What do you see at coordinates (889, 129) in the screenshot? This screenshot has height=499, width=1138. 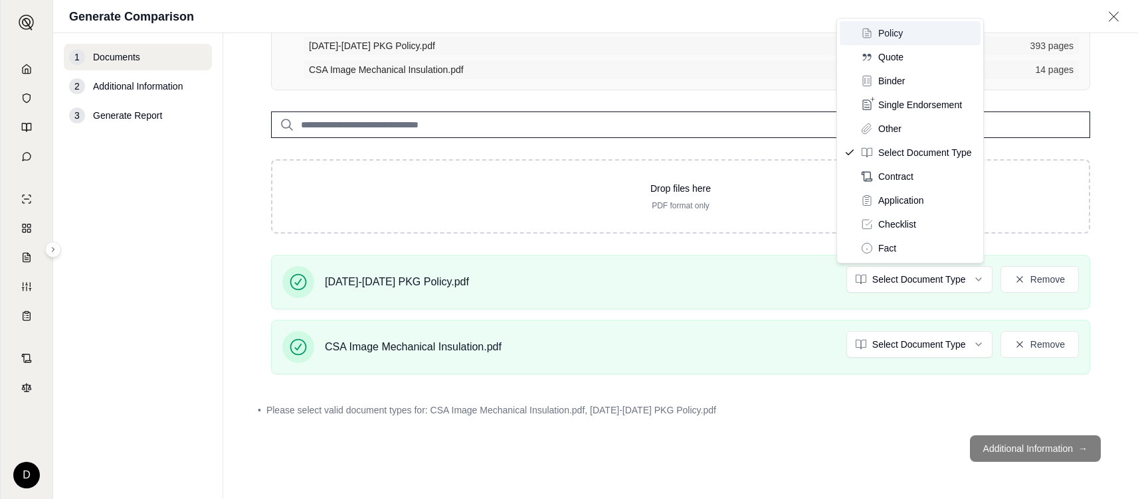 I see `span: Other` at bounding box center [889, 129].